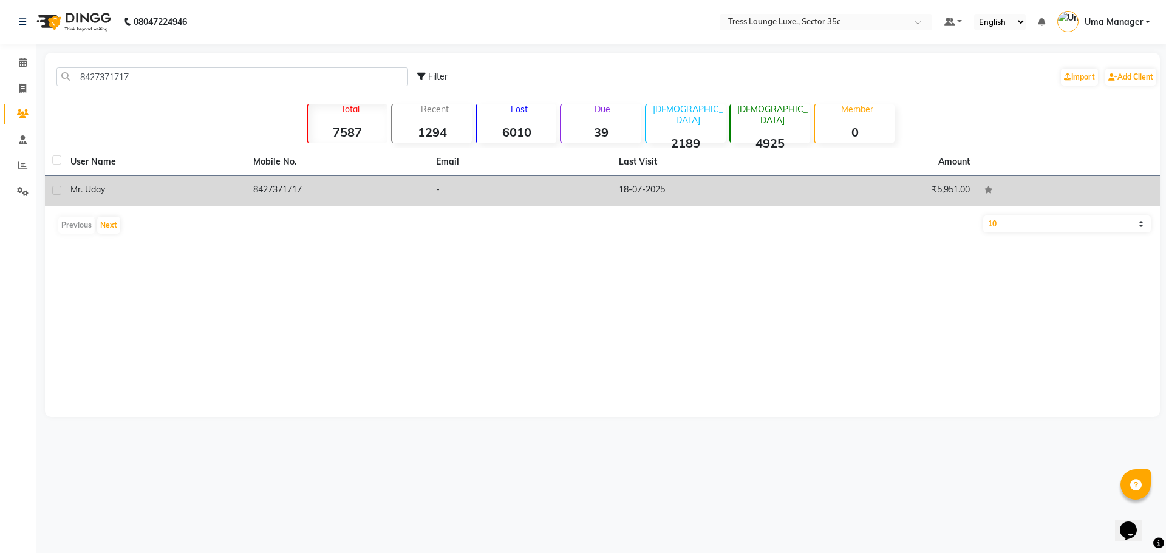 The width and height of the screenshot is (1166, 553). Describe the element at coordinates (337, 191) in the screenshot. I see `td: 8427371717` at that location.